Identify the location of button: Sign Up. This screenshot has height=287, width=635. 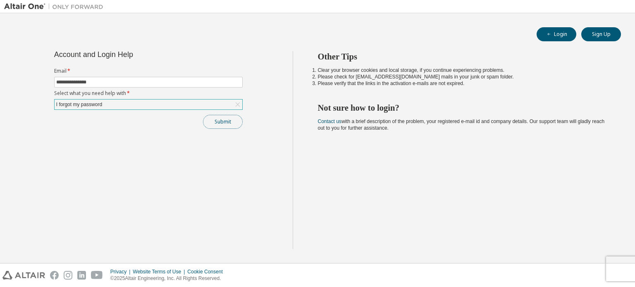
(601, 34).